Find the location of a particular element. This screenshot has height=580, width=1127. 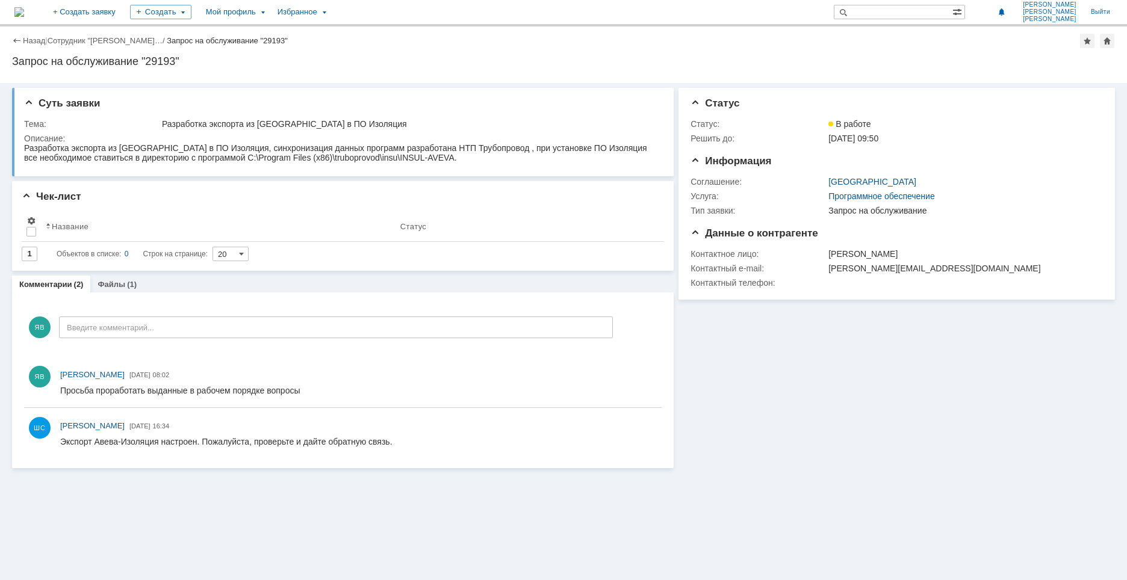

div: Тип заявки: is located at coordinates (758, 211).